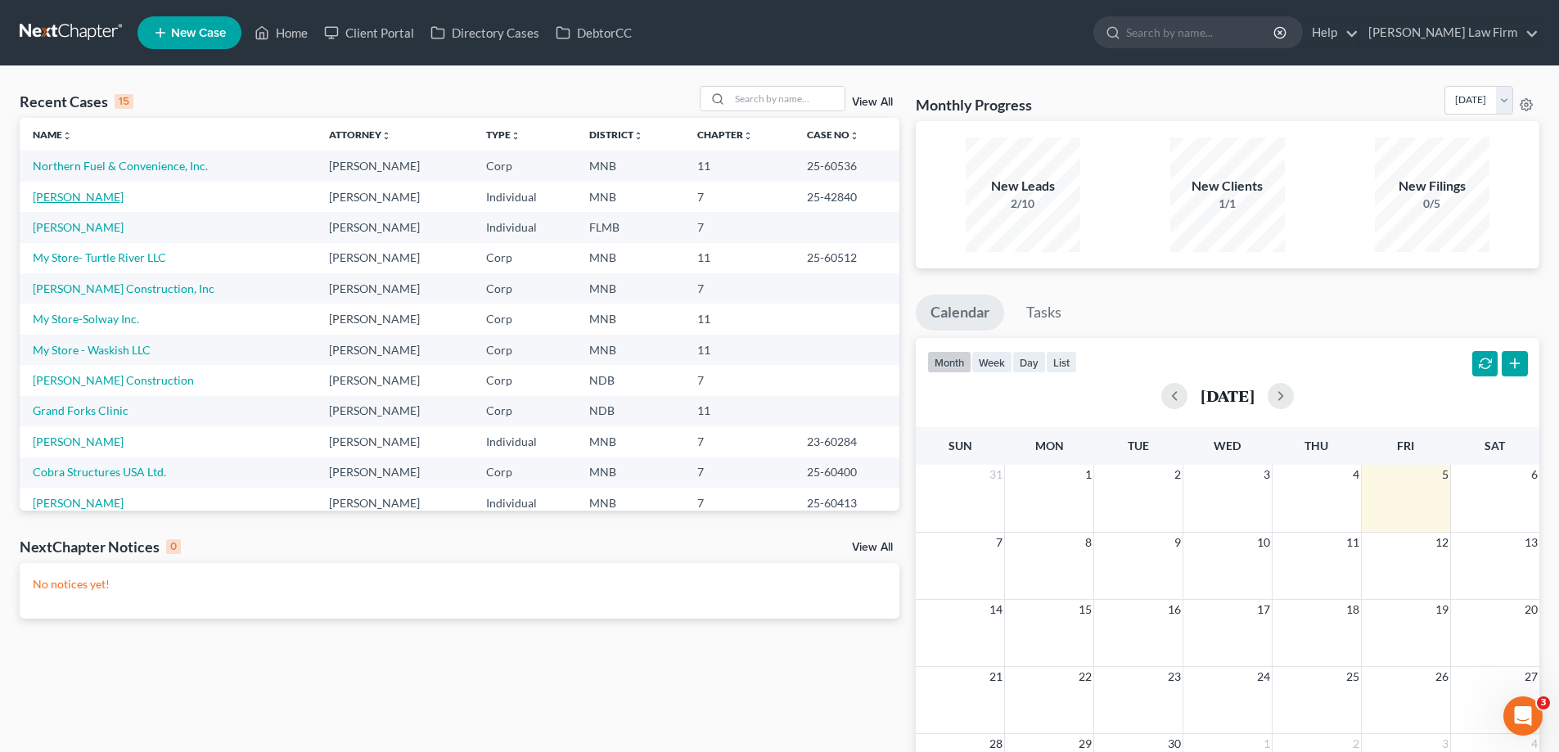 The width and height of the screenshot is (1559, 752). What do you see at coordinates (992, 362) in the screenshot?
I see `button: week` at bounding box center [992, 362].